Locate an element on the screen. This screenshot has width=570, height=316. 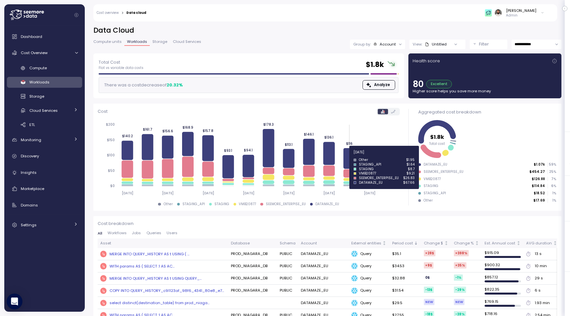
a: Cost Overview is located at coordinates (45, 53).